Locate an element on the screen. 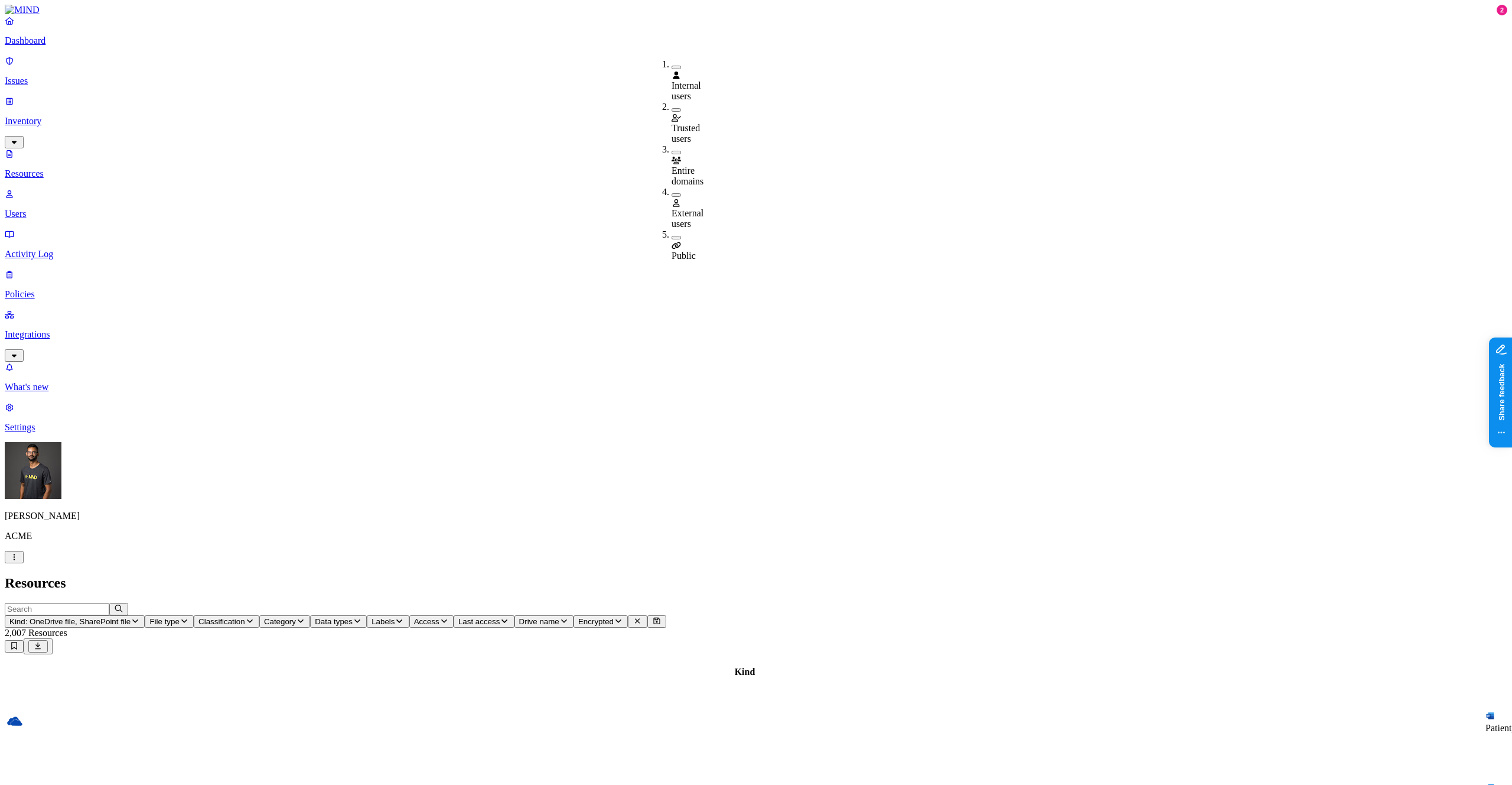 The width and height of the screenshot is (1512, 785). p: Settings is located at coordinates (756, 427).